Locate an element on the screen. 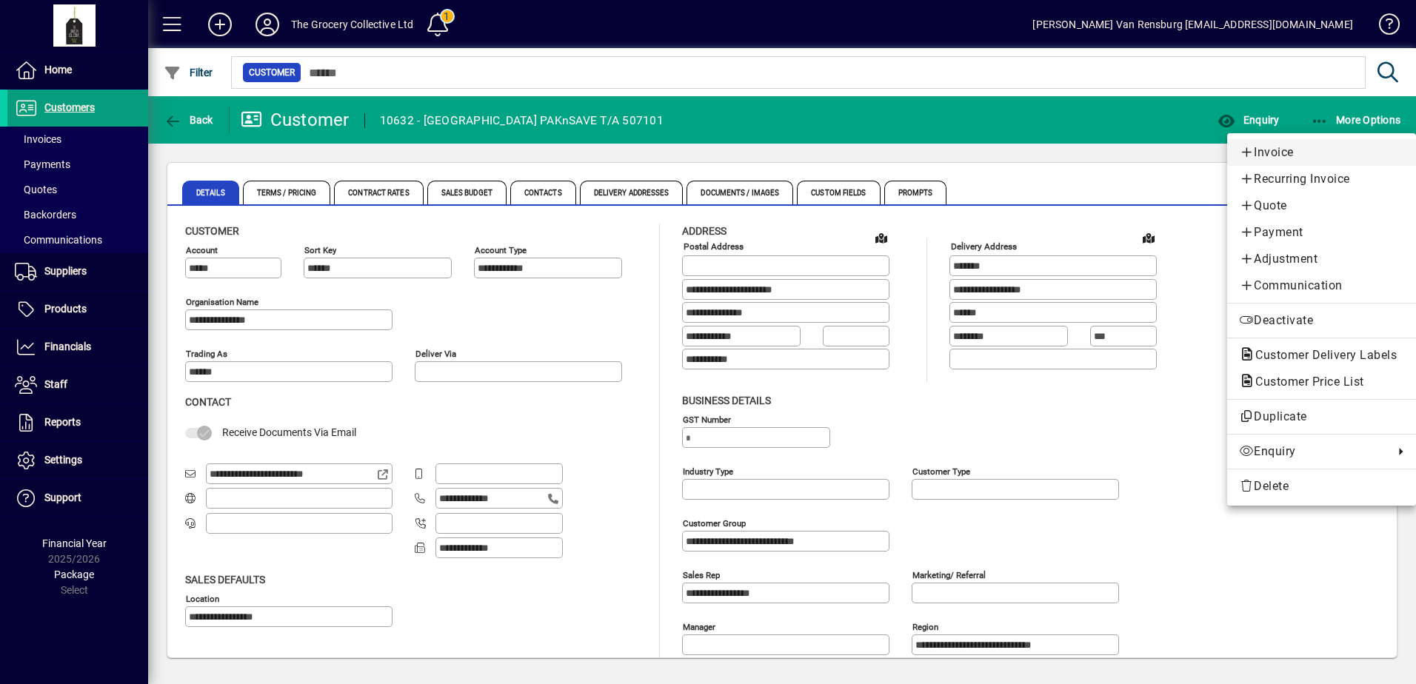  button: Deactivate customer is located at coordinates (1321, 321).